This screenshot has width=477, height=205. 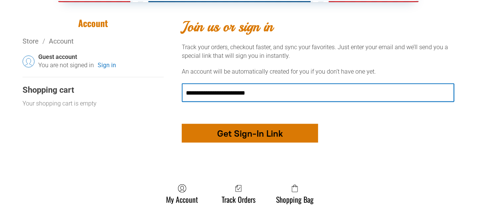 What do you see at coordinates (318, 52) in the screenshot?
I see `div: Track your orders, checkout faster, and sync your favorites. Just enter your email and we’ll send...` at bounding box center [318, 52].